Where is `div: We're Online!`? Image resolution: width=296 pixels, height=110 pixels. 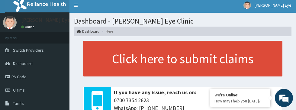 div: We're Online! is located at coordinates (240, 95).